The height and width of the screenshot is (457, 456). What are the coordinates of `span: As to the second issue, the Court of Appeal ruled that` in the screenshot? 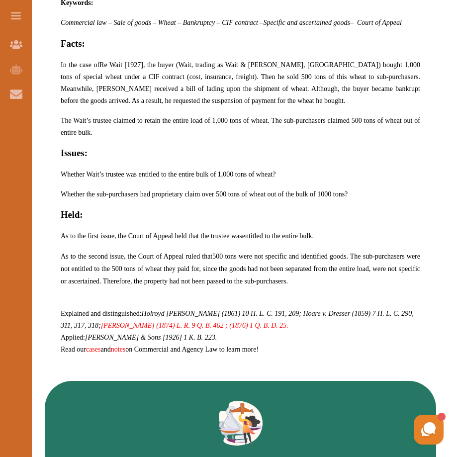 It's located at (136, 256).